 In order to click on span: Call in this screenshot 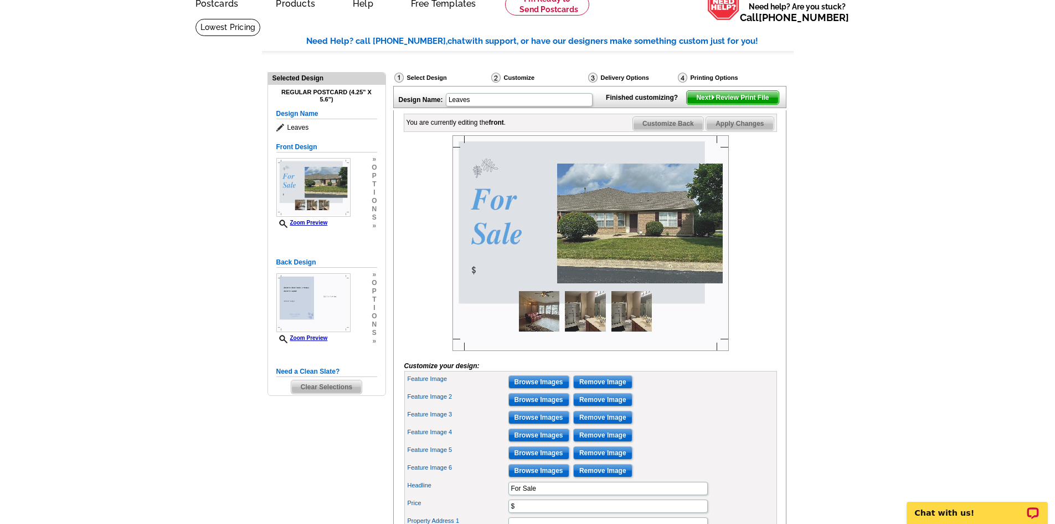, I will do `click(795, 17)`.